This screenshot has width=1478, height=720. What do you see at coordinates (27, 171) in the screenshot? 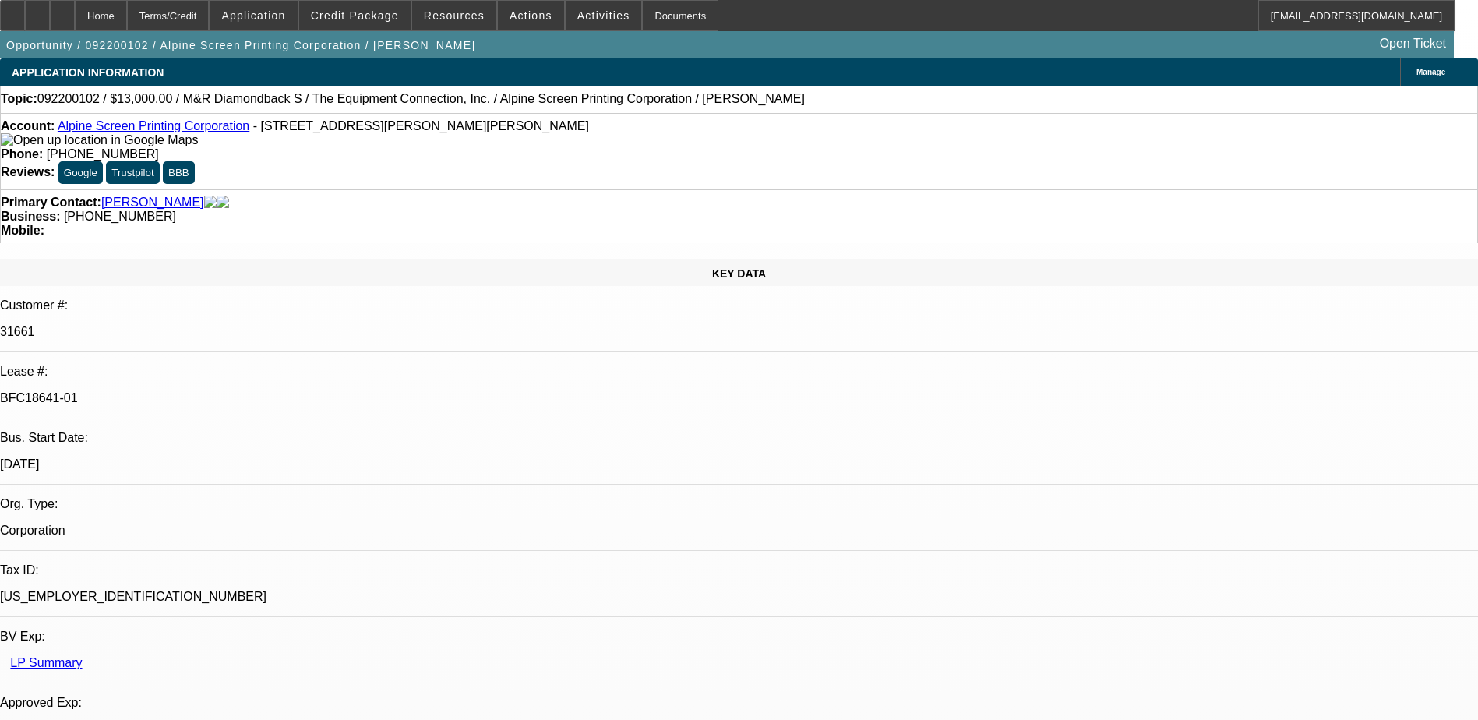
I see `strong: Reviews:` at bounding box center [27, 171].